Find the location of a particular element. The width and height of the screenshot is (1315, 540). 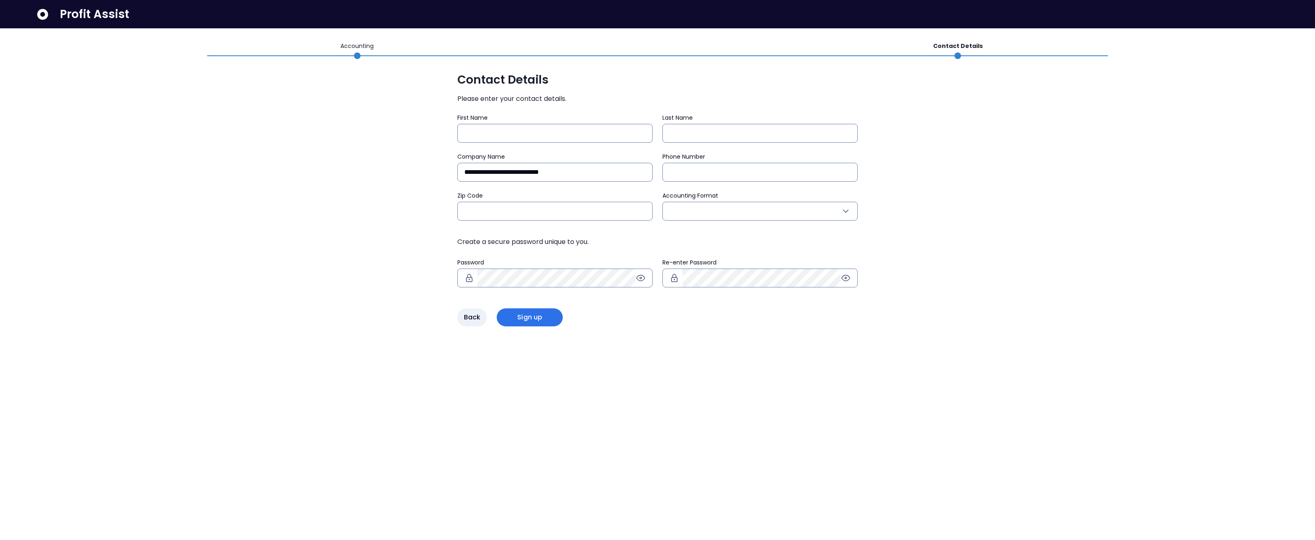

button: Back is located at coordinates (472, 317).